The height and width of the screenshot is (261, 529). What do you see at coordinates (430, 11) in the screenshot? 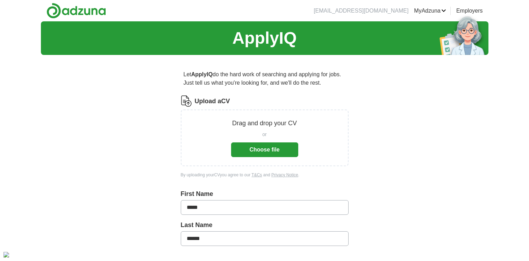
I see `a: MyAdzuna` at bounding box center [430, 11].